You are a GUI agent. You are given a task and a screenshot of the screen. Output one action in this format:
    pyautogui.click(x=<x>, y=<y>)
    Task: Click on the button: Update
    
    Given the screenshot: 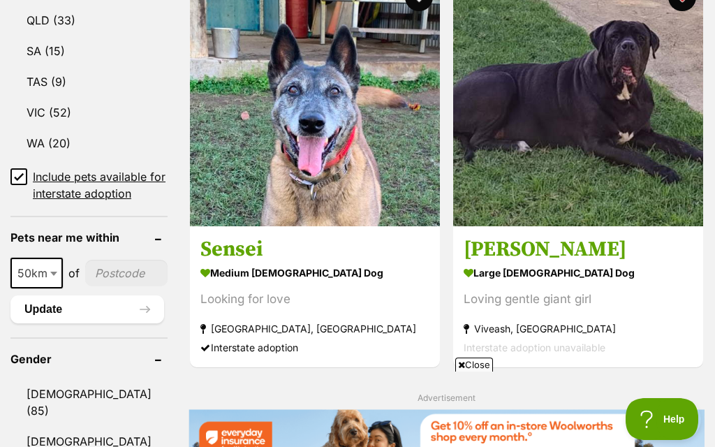 What is the action you would take?
    pyautogui.click(x=87, y=309)
    